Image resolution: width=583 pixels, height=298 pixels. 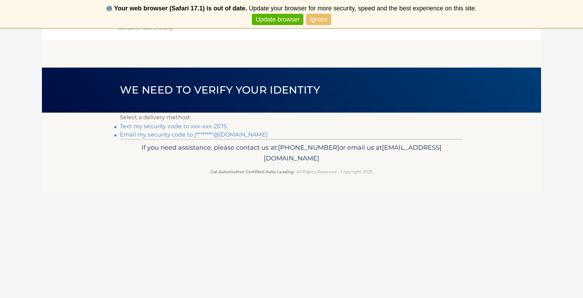 I want to click on a: Ignore, so click(x=319, y=19).